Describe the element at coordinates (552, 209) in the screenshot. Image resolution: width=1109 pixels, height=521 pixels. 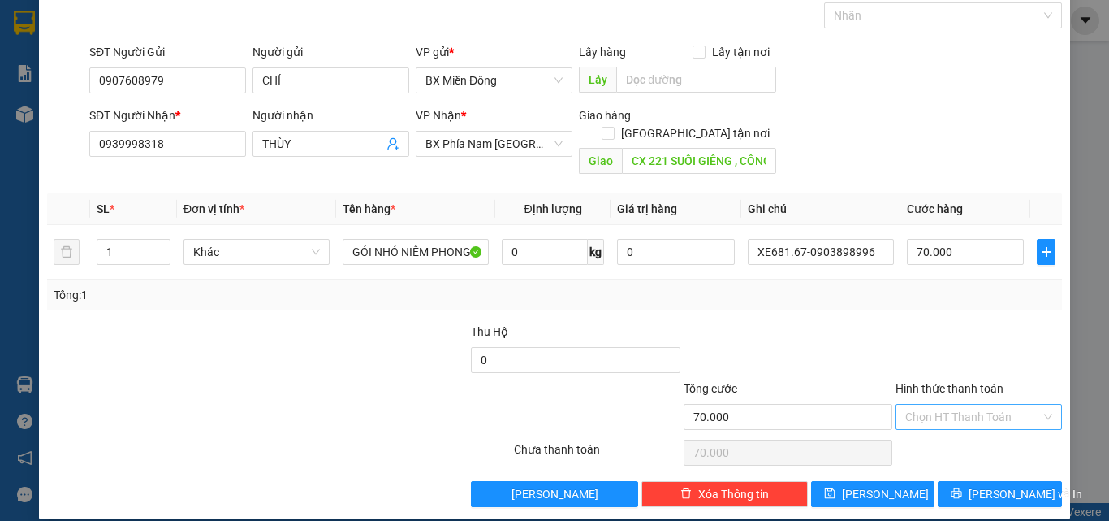
I see `span: Định lượng` at that location.